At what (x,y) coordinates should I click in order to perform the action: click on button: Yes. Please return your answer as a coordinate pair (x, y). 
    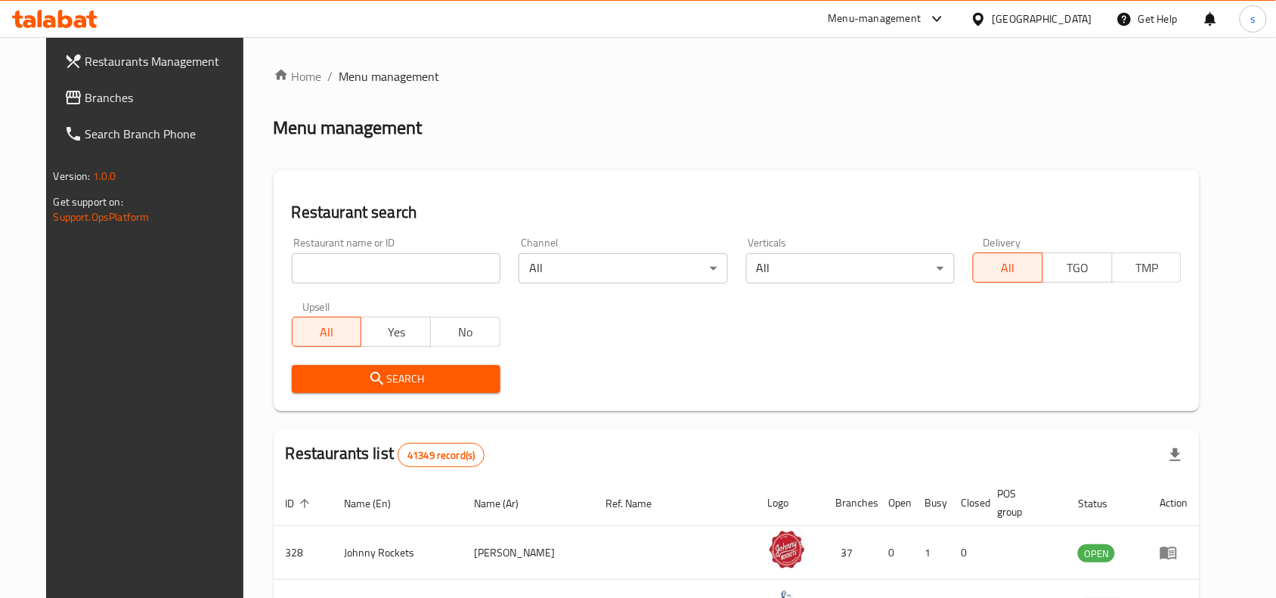
    Looking at the image, I should click on (395, 332).